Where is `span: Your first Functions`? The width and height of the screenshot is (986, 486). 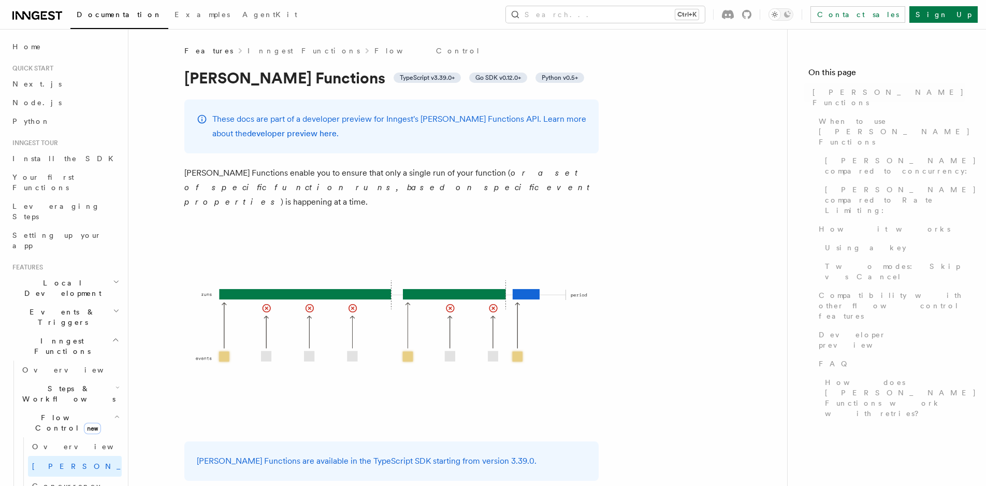
span: Your first Functions is located at coordinates (43, 182).